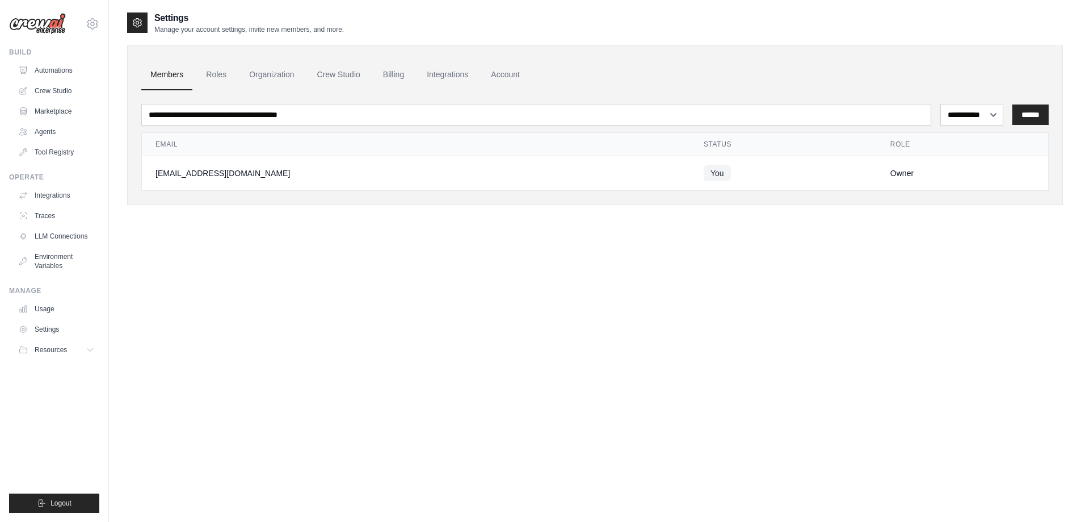  What do you see at coordinates (962, 144) in the screenshot?
I see `th: Role` at bounding box center [962, 144].